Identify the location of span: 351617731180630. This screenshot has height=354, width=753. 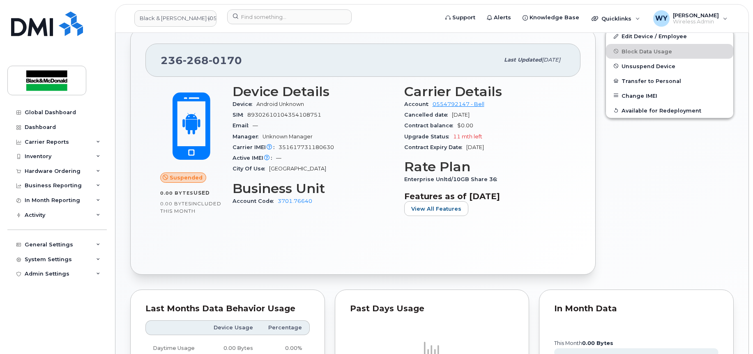
(306, 147).